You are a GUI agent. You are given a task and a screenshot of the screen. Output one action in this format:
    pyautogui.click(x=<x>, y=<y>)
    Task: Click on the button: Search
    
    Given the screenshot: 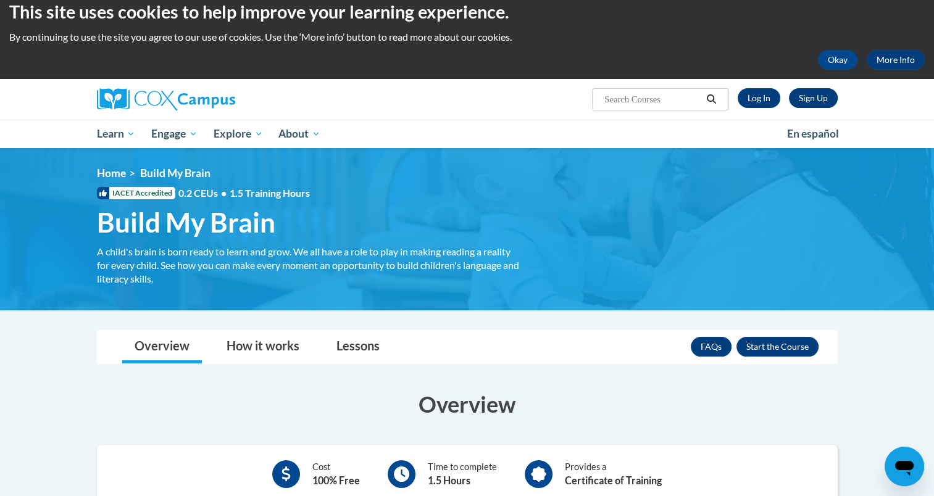 What is the action you would take?
    pyautogui.click(x=711, y=99)
    